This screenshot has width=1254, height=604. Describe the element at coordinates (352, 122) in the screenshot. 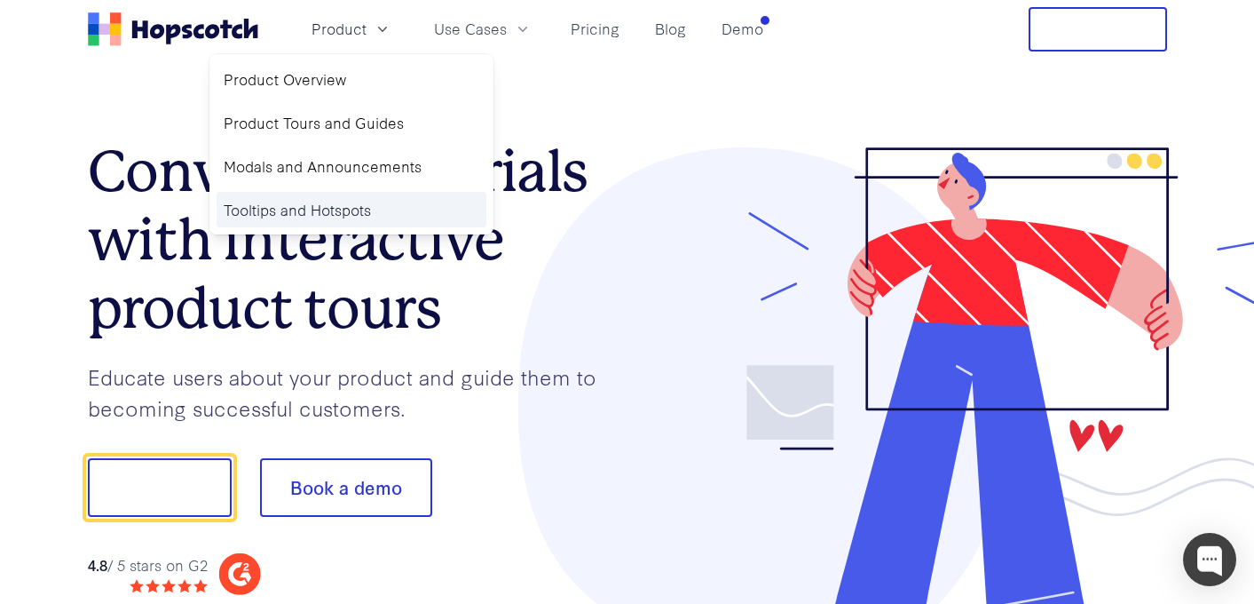

I see `a: Product Tours and Guides` at that location.